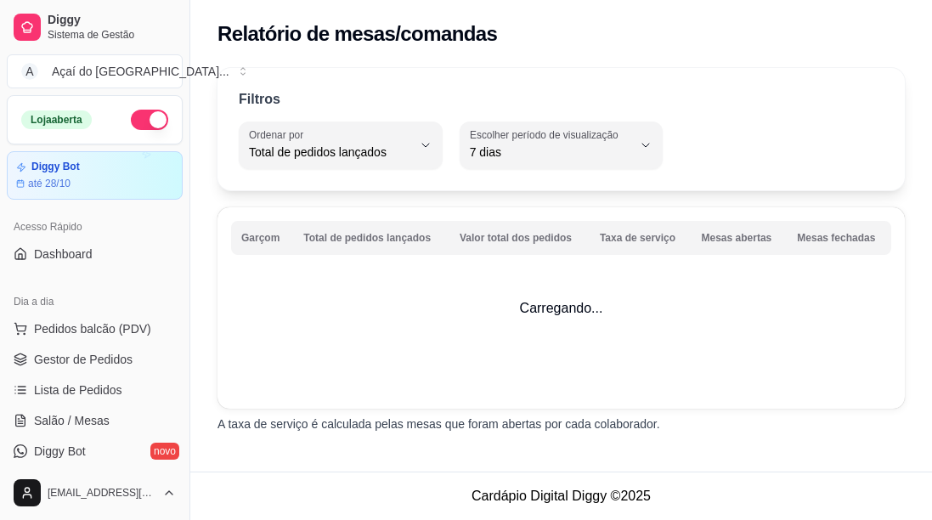 This screenshot has width=932, height=520. I want to click on a: Diggy Botaté 28/10, so click(94, 175).